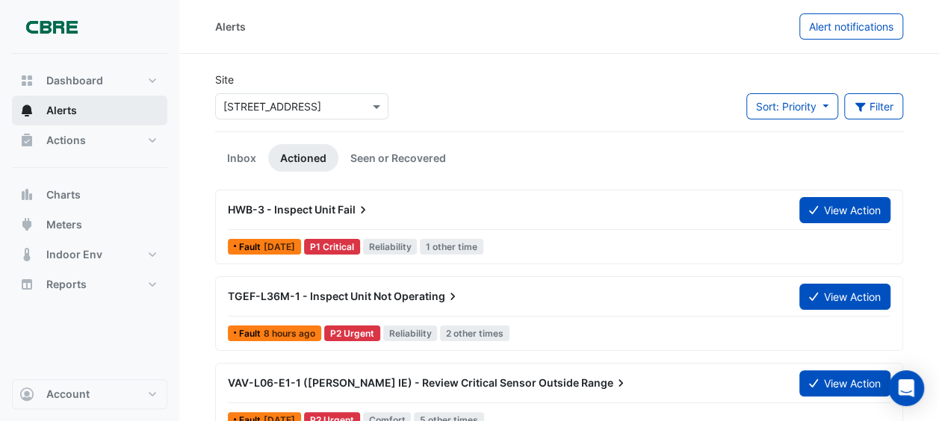  Describe the element at coordinates (786, 106) in the screenshot. I see `span: Sort: Priority` at that location.